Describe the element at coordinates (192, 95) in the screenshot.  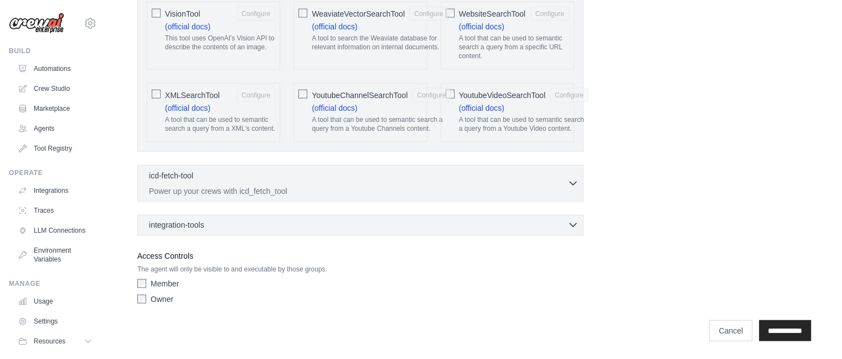
I see `span: XMLSearchTool` at that location.